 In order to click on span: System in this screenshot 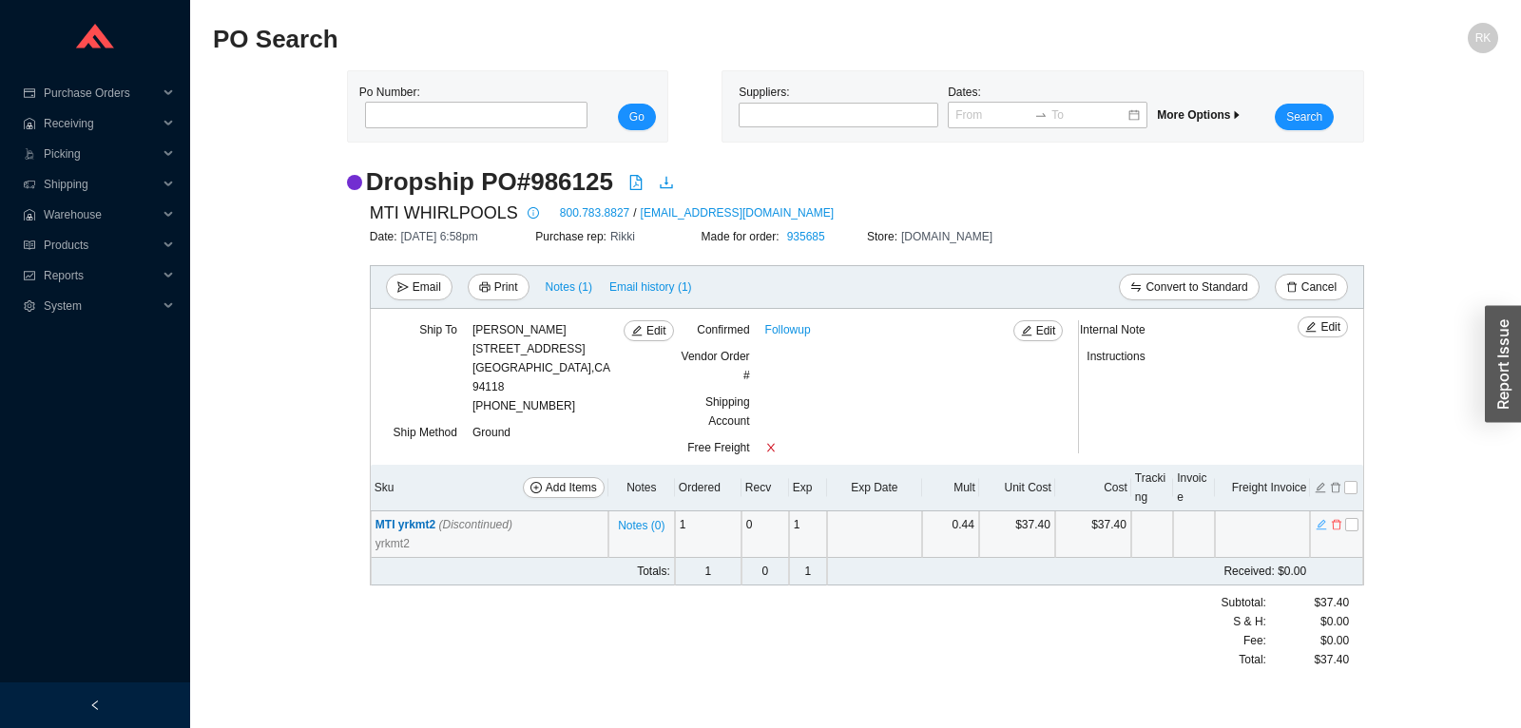, I will do `click(101, 306)`.